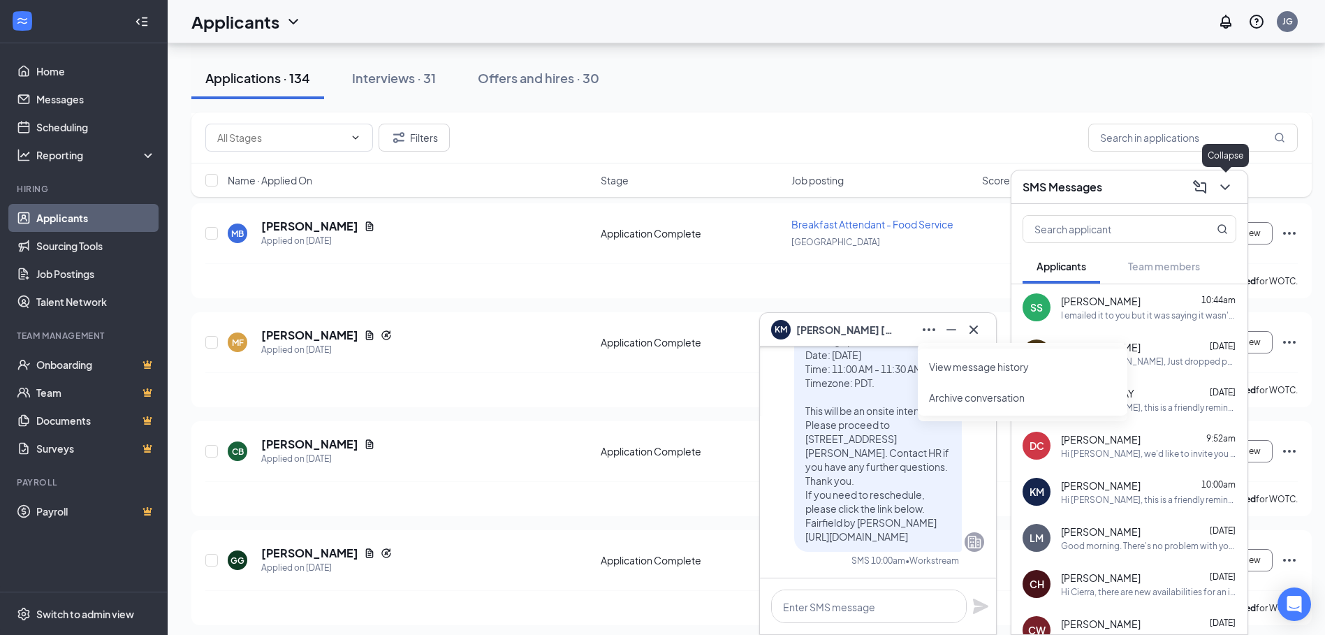 This screenshot has height=635, width=1325. What do you see at coordinates (1163, 266) in the screenshot?
I see `span: Team members` at bounding box center [1163, 266].